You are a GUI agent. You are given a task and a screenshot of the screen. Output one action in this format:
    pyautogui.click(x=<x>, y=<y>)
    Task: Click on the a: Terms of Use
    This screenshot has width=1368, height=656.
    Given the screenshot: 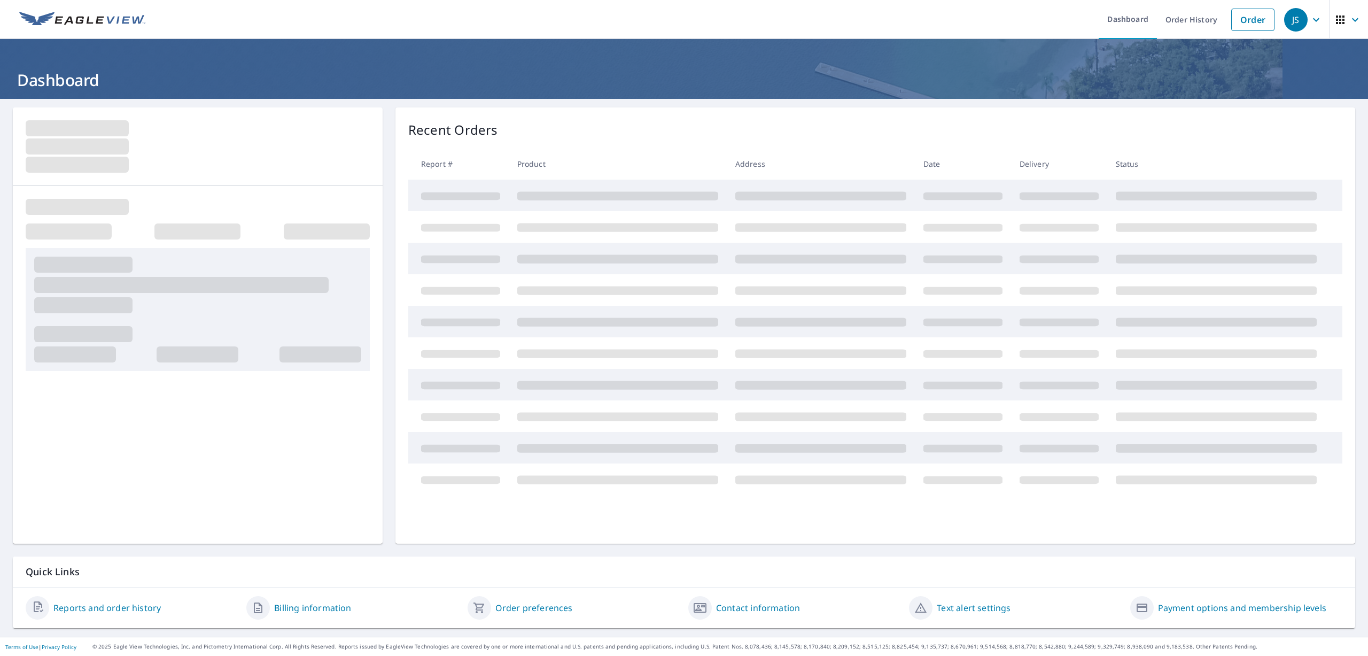 What is the action you would take?
    pyautogui.click(x=22, y=647)
    